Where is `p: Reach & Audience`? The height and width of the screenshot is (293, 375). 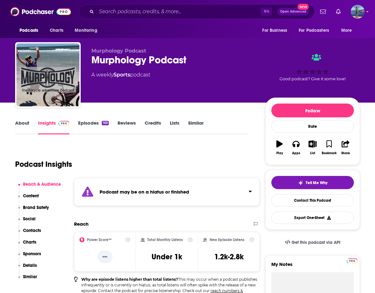 p: Reach & Audience is located at coordinates (42, 184).